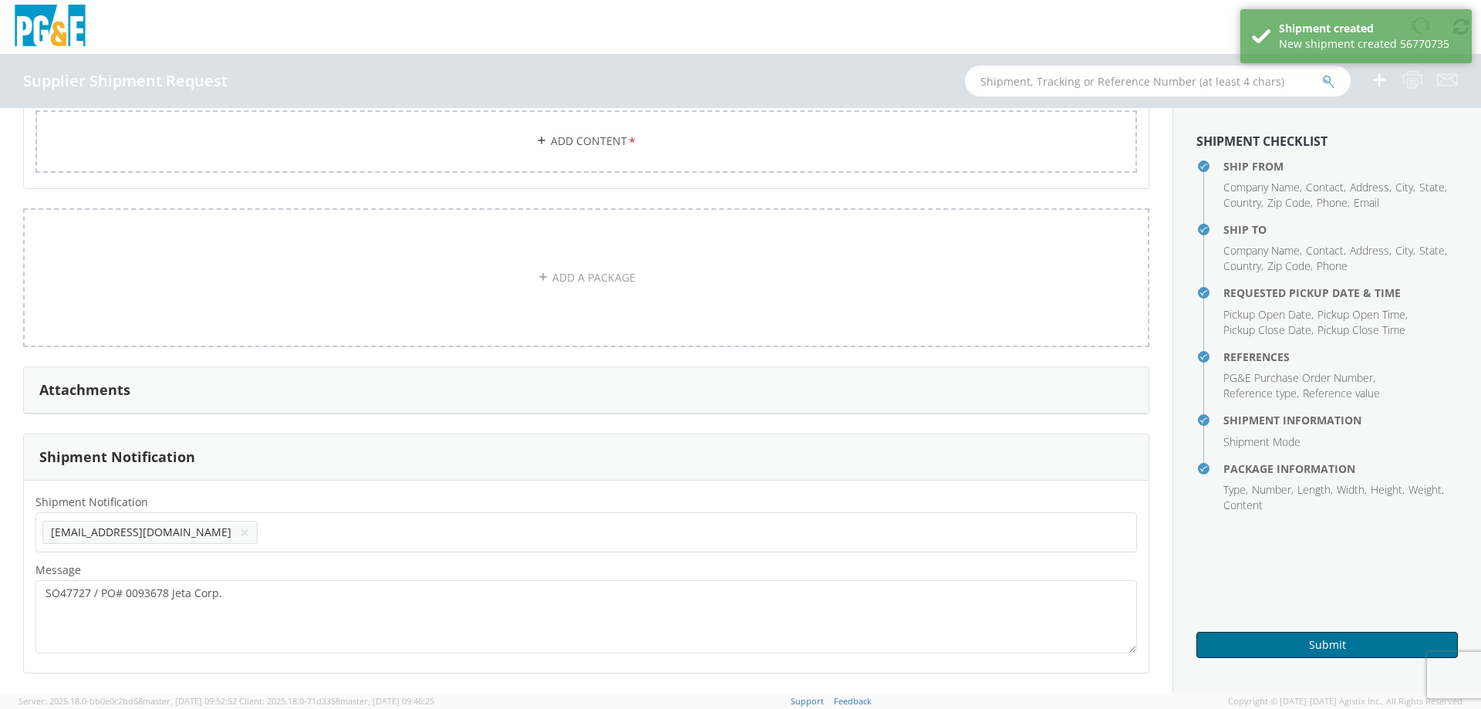  What do you see at coordinates (1386, 489) in the screenshot?
I see `span: Height` at bounding box center [1386, 489].